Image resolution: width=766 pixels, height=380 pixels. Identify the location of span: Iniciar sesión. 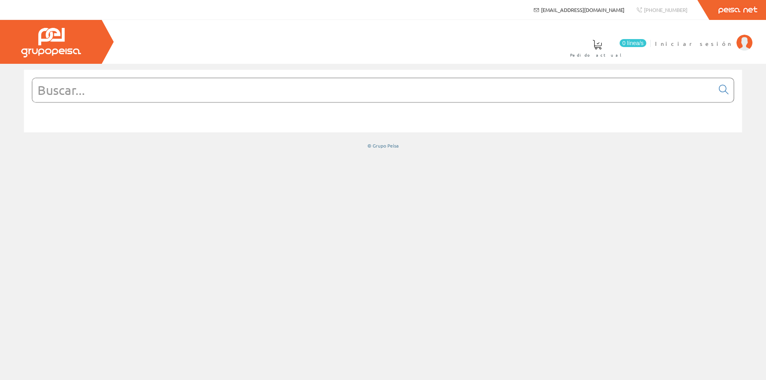
(694, 44).